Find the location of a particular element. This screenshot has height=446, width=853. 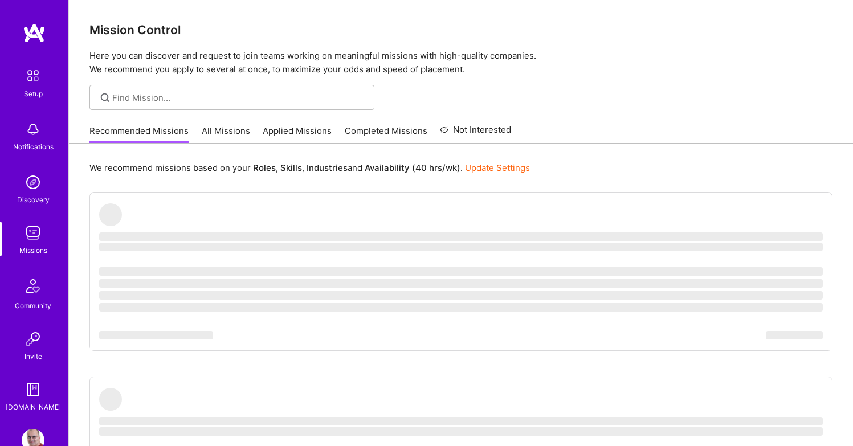

b: Skills is located at coordinates (291, 168).